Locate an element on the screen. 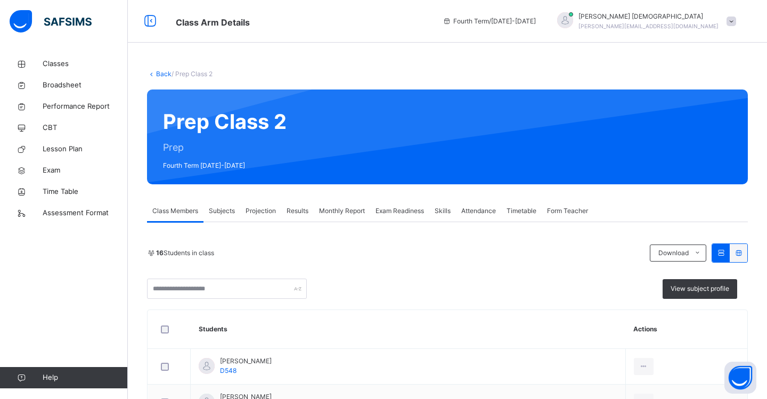 The width and height of the screenshot is (767, 399). img: safsims is located at coordinates (51, 21).